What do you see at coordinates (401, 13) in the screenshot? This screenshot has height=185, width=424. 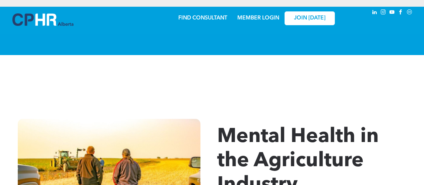 I see `a: facebook` at bounding box center [401, 13].